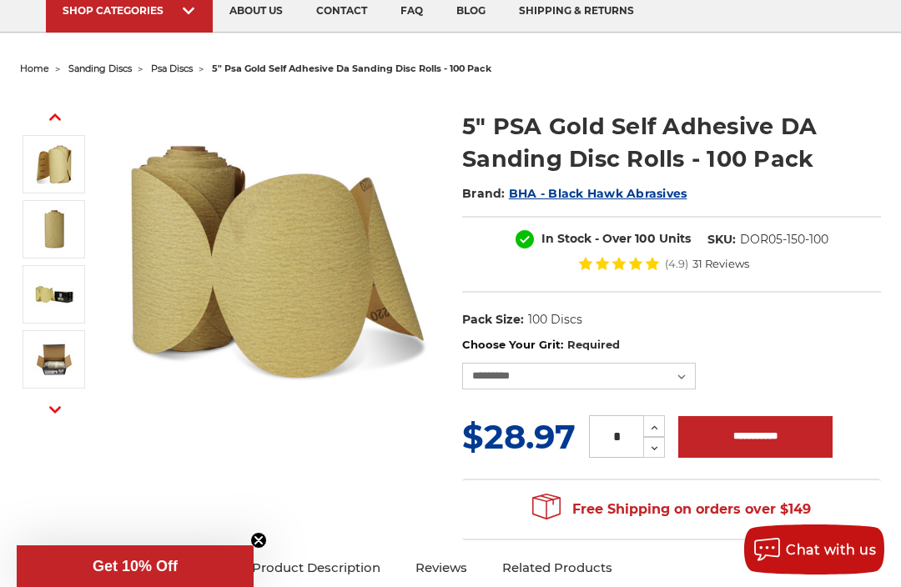 The height and width of the screenshot is (587, 901). What do you see at coordinates (484, 194) in the screenshot?
I see `span: Brand:` at bounding box center [484, 194].